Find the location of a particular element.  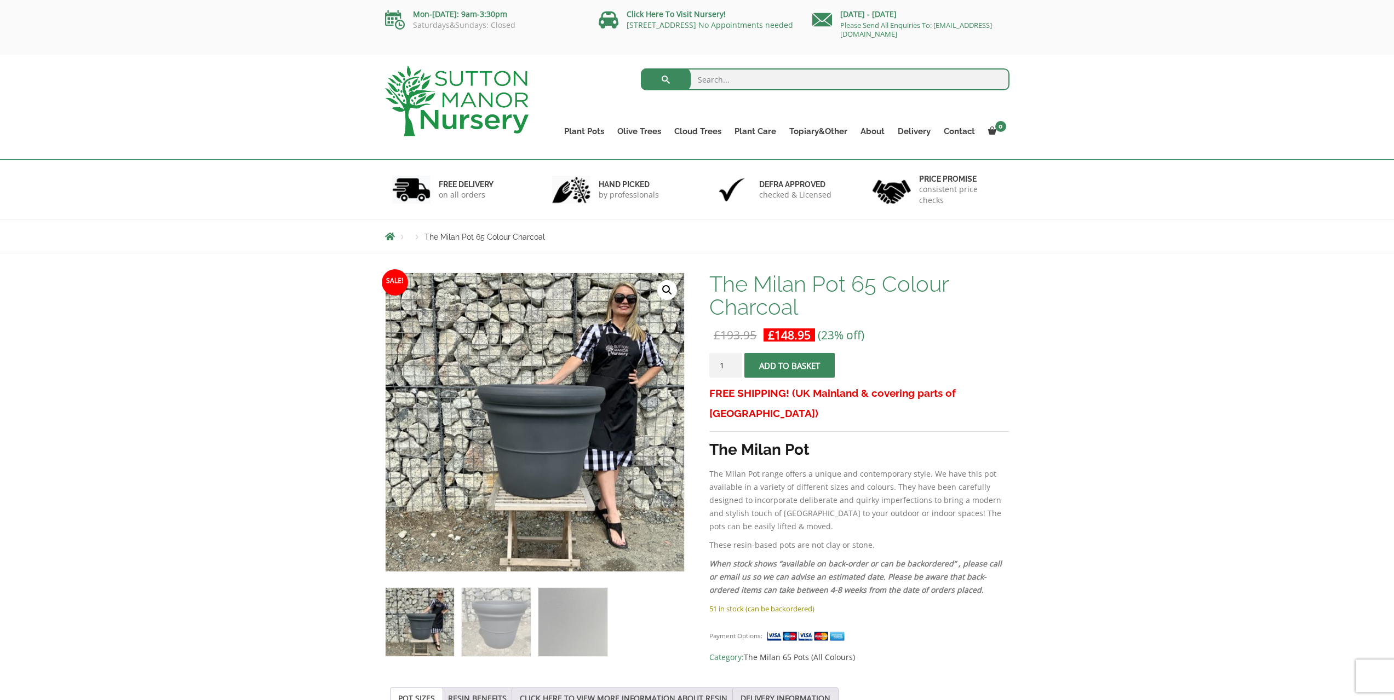

a: Contact is located at coordinates (959, 131).